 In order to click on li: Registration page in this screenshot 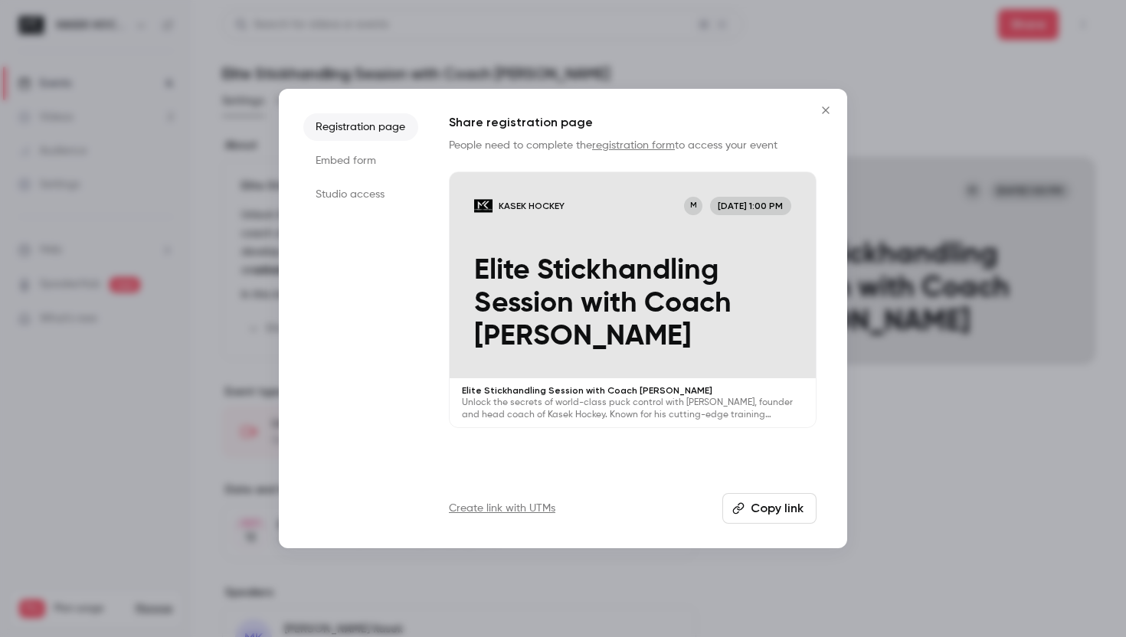, I will do `click(361, 127)`.